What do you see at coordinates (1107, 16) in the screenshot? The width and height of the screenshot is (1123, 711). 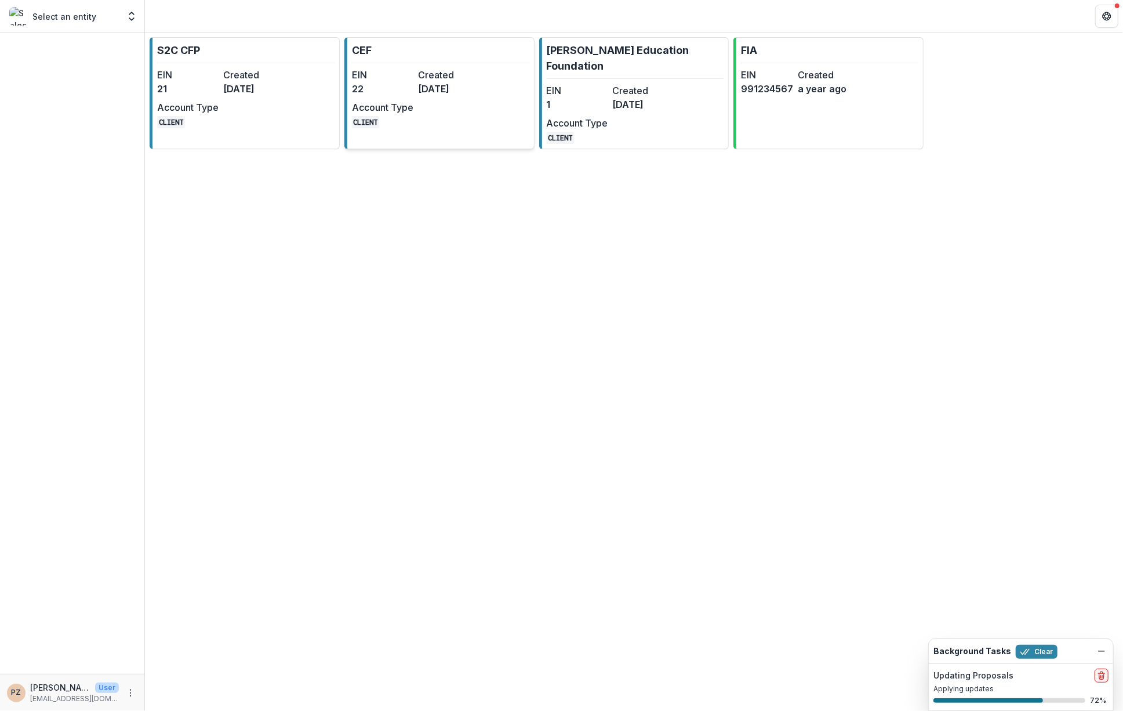 I see `button: Get Help` at bounding box center [1107, 16].